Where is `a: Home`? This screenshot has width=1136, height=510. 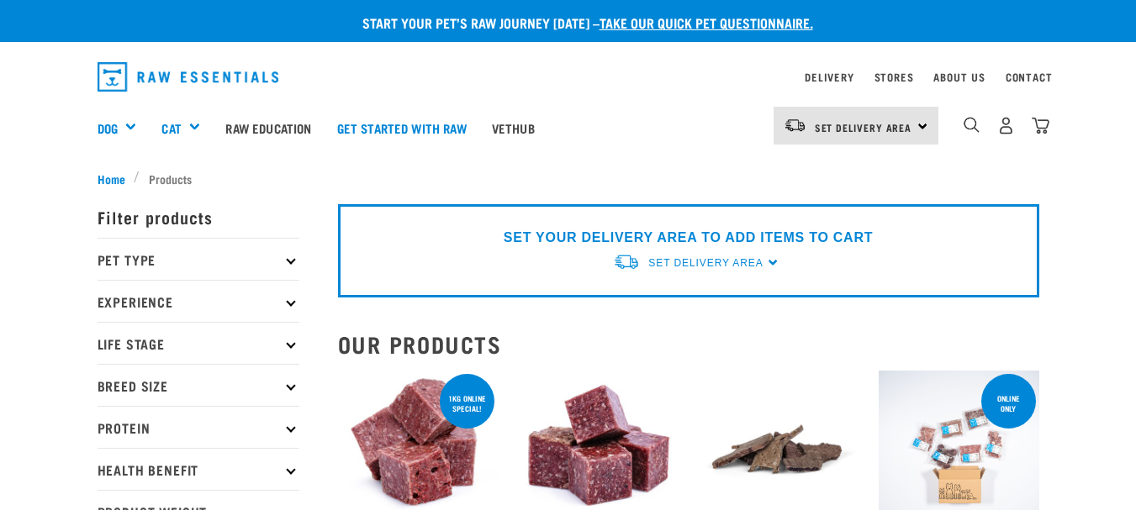 a: Home is located at coordinates (116, 178).